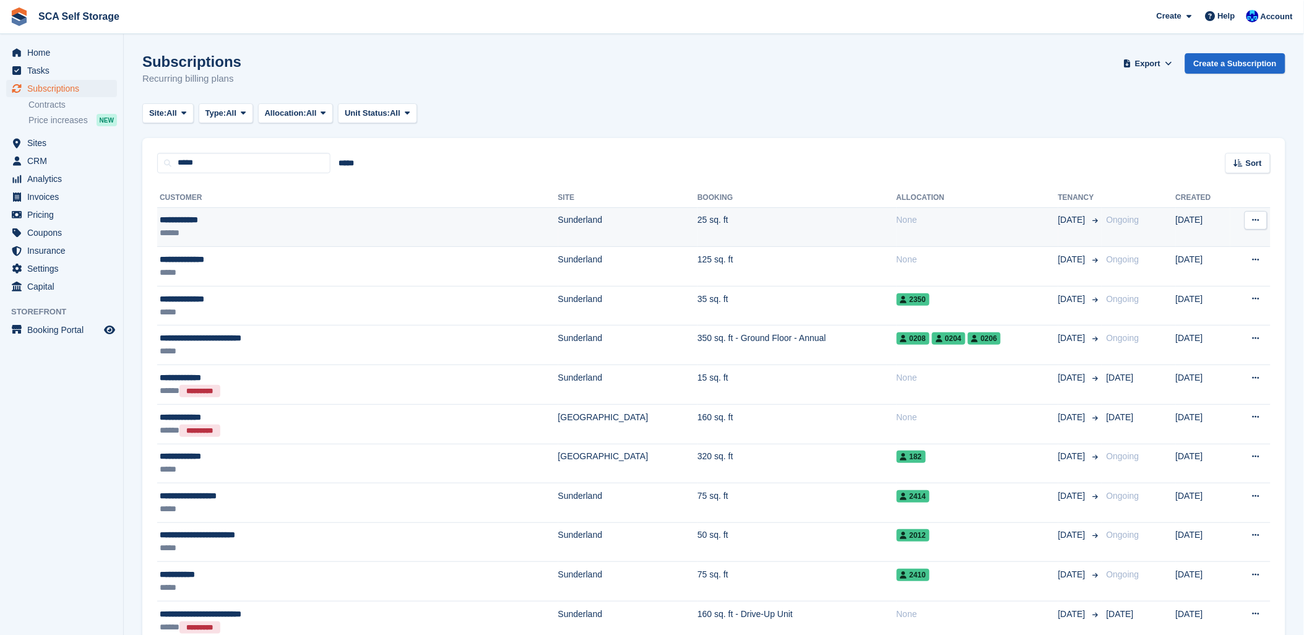  I want to click on span: Price increases, so click(58, 120).